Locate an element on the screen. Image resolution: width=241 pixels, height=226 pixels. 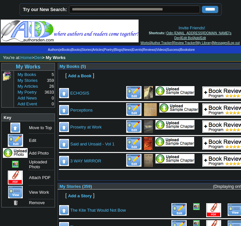
font: Add Photo is located at coordinates (39, 153).